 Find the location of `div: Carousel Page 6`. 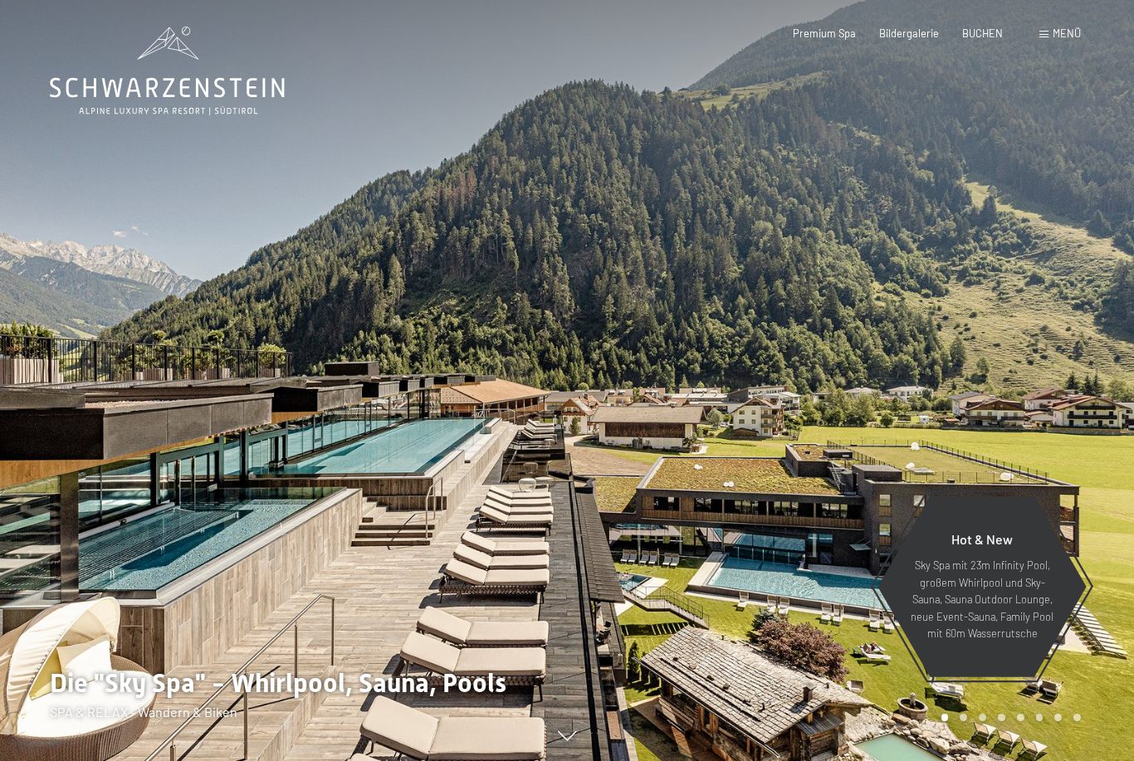

div: Carousel Page 6 is located at coordinates (1039, 717).